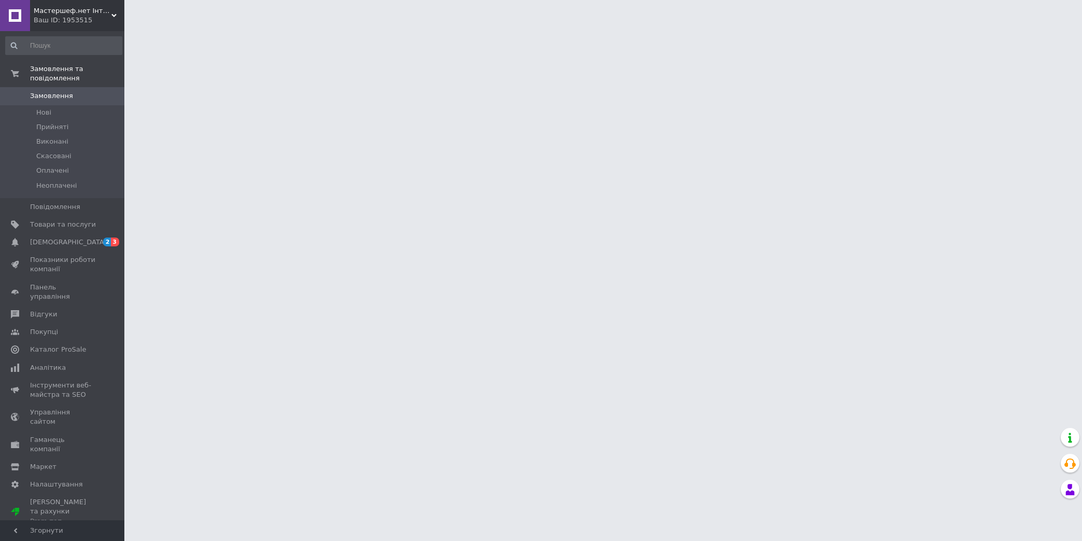 The image size is (1082, 541). I want to click on span: Відгуки, so click(44, 314).